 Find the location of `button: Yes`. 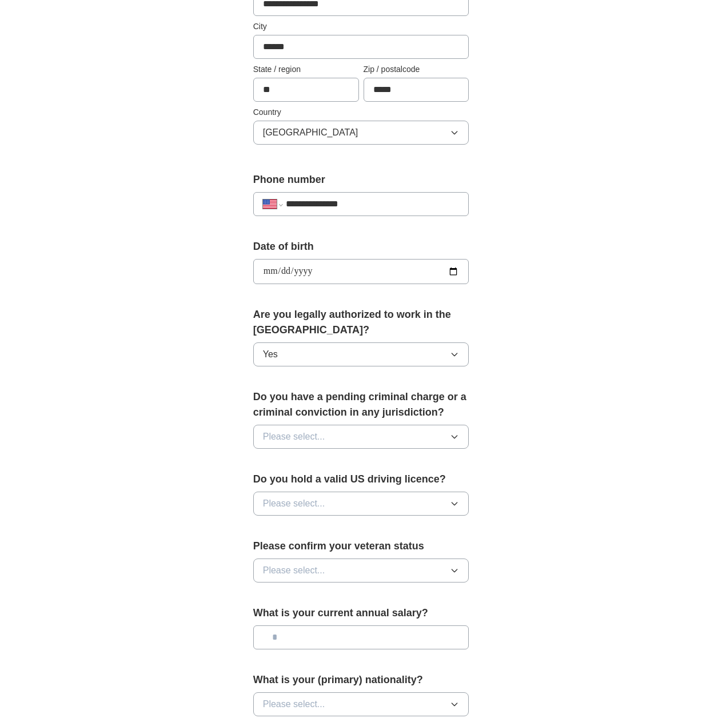

button: Yes is located at coordinates (361, 355).